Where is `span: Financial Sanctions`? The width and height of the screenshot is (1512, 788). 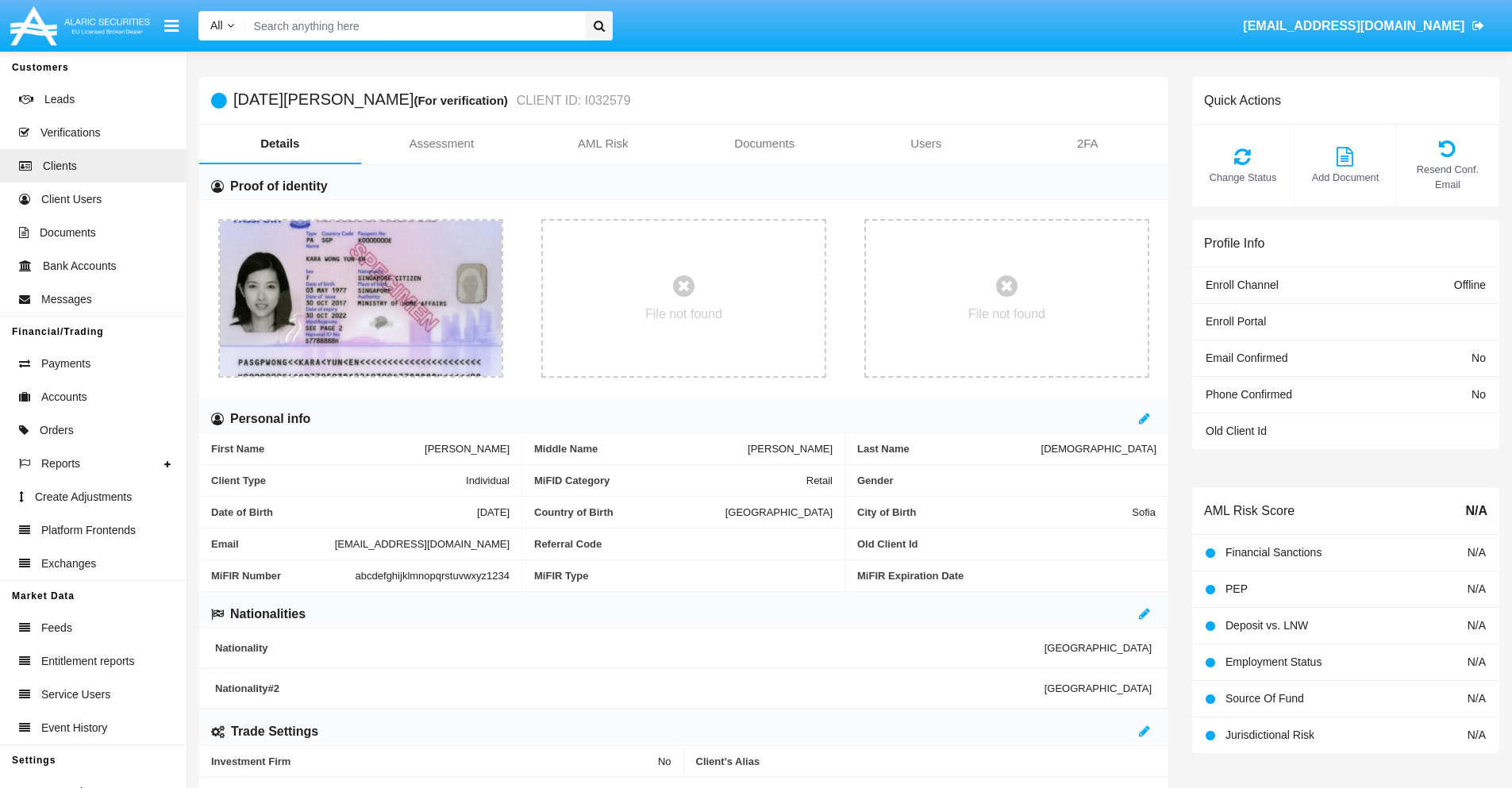 span: Financial Sanctions is located at coordinates (1273, 552).